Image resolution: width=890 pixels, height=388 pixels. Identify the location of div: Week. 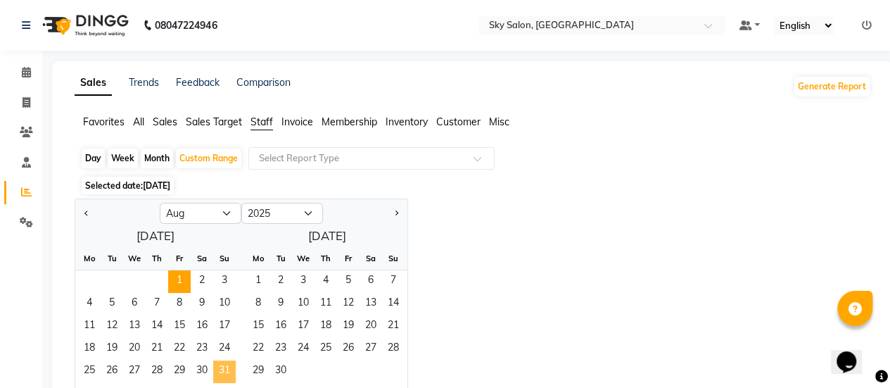
(122, 158).